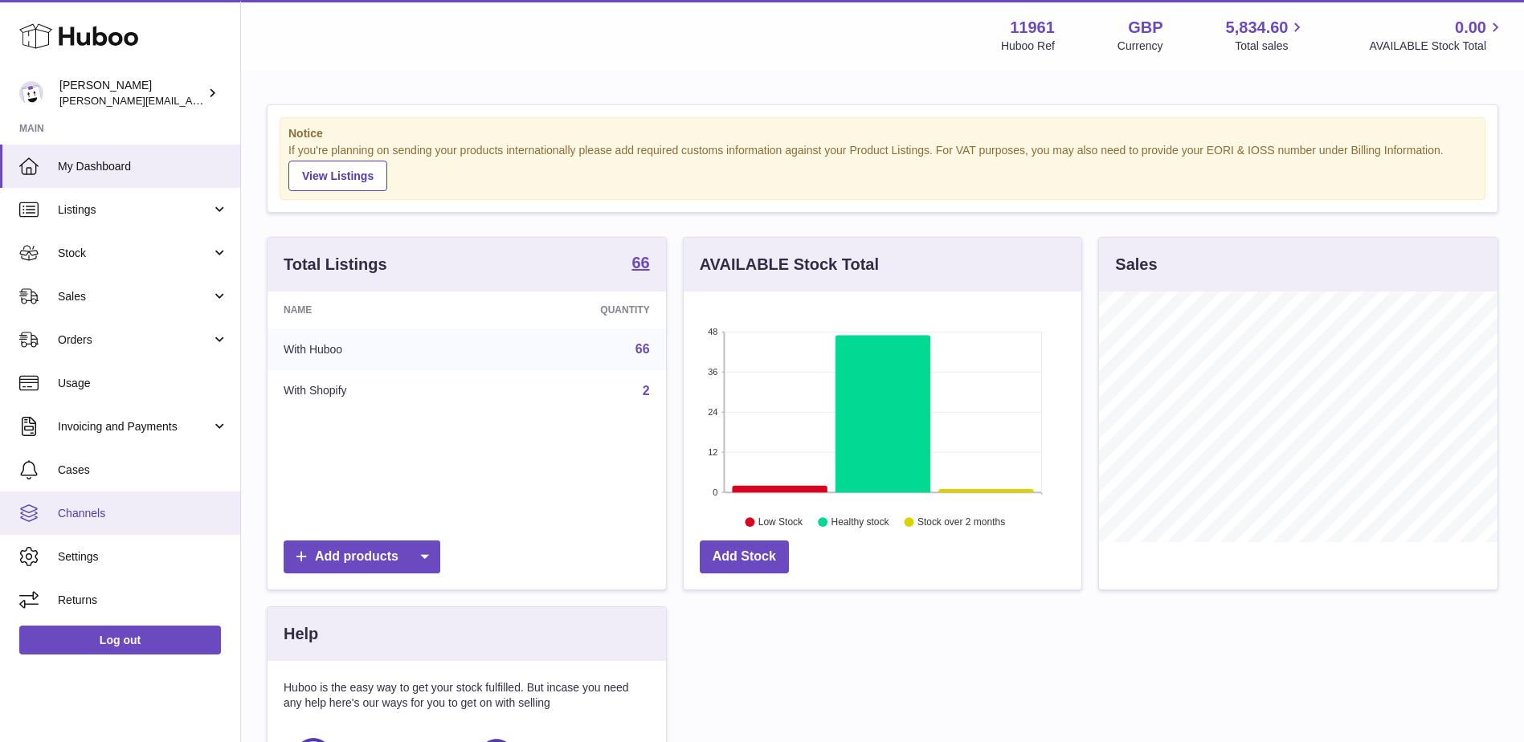 Image resolution: width=1524 pixels, height=742 pixels. Describe the element at coordinates (1436, 35) in the screenshot. I see `a: 0.00 AVAILABLE Stock Total` at that location.